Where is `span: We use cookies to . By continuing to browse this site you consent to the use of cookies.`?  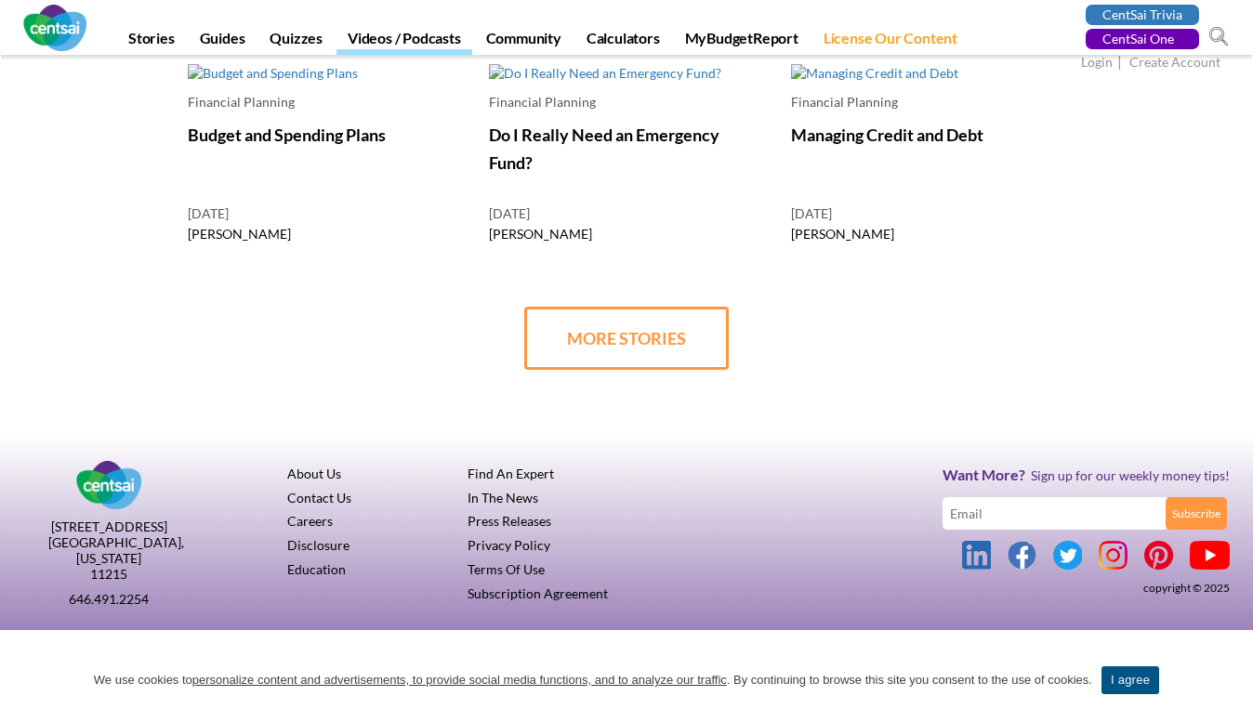
span: We use cookies to . By continuing to browse this site you consent to the use of cookies. is located at coordinates (593, 680).